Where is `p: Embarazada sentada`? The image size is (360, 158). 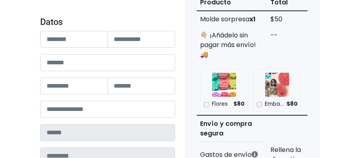 p: Embarazada sentada is located at coordinates (275, 104).